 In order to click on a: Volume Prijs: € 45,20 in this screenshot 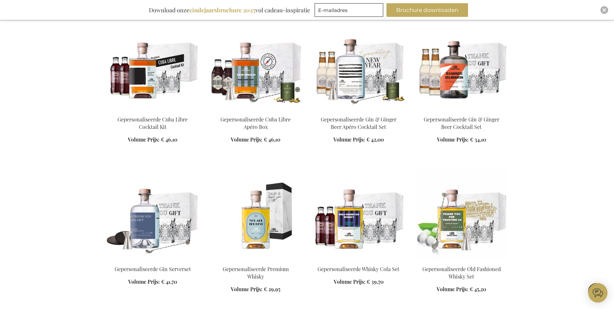, I will do `click(462, 289)`.